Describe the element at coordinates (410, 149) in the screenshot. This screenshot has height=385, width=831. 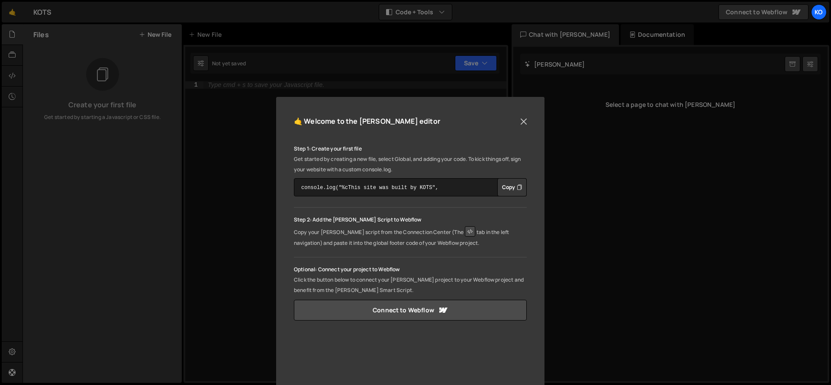
I see `p: Step 1: Create your first file` at that location.